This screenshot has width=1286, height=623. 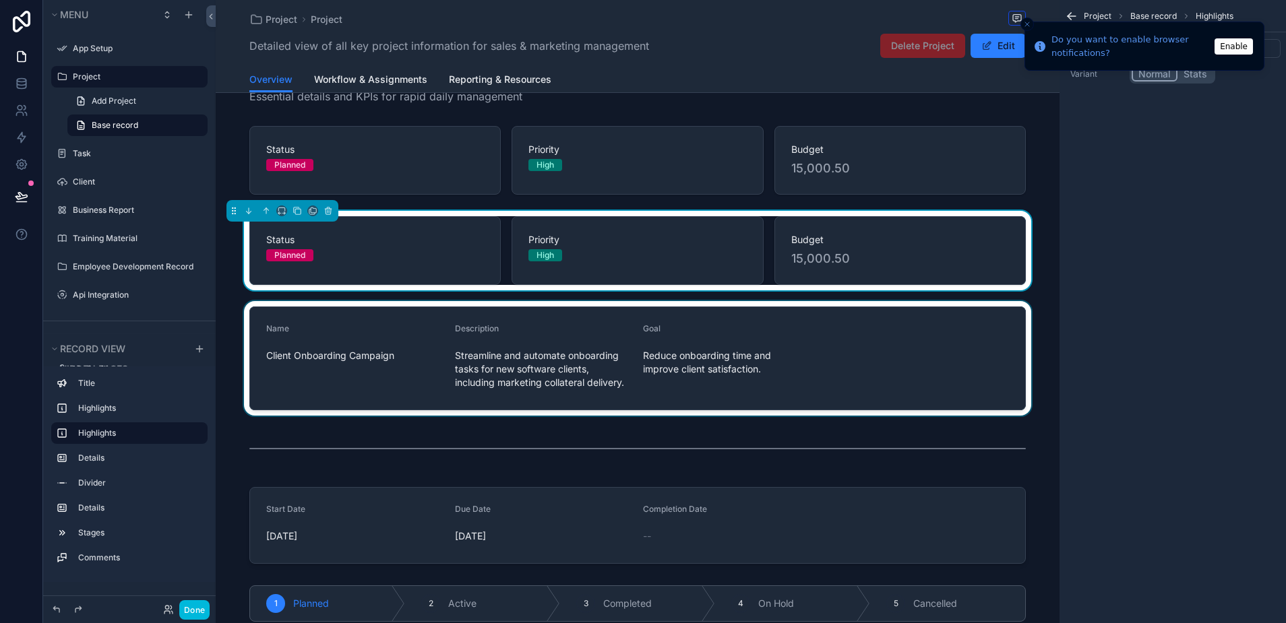 What do you see at coordinates (449, 46) in the screenshot?
I see `span: Detailed view of all key project information for sales & marketing management` at bounding box center [449, 46].